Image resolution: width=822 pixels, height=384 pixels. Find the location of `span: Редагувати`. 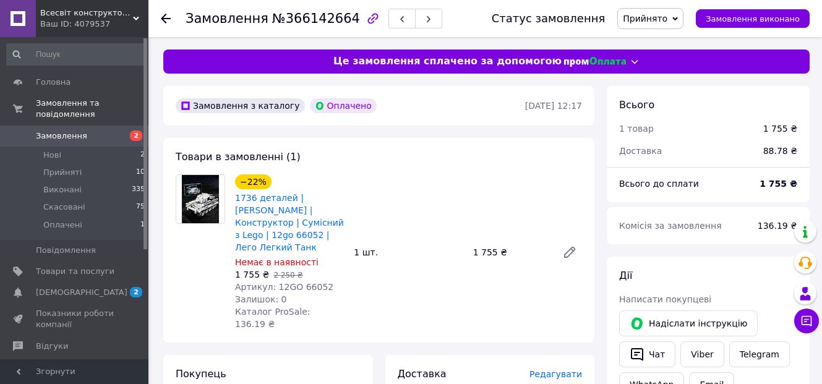

span: Редагувати is located at coordinates (556, 374).